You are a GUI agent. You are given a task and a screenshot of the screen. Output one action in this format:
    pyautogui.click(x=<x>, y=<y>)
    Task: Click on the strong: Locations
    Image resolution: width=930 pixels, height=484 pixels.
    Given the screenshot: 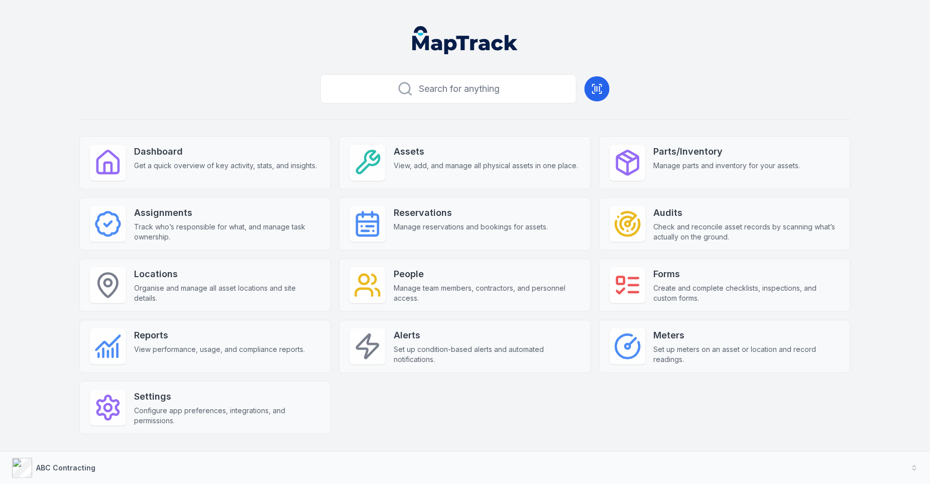 What is the action you would take?
    pyautogui.click(x=227, y=274)
    